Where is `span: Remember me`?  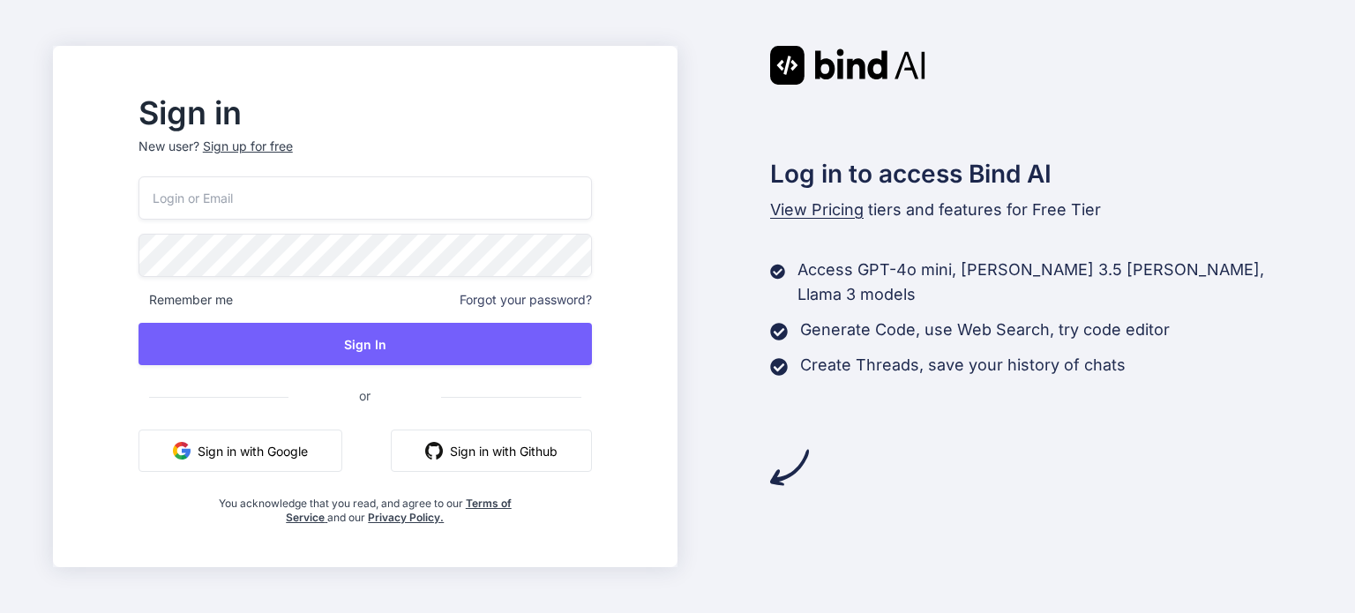 span: Remember me is located at coordinates (185, 300).